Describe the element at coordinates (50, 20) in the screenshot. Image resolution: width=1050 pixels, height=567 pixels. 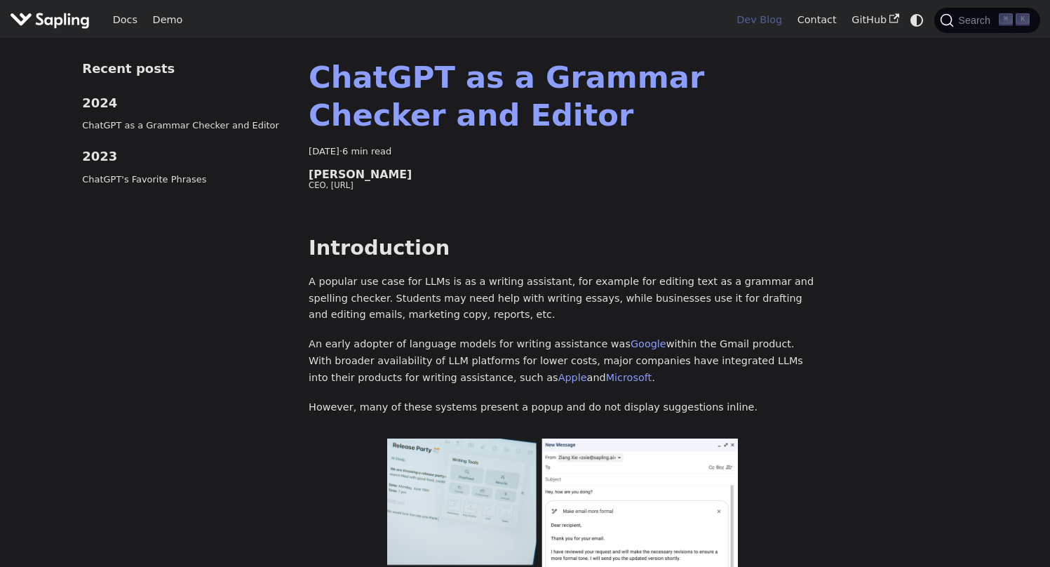
I see `img: Sapling.ai` at that location.